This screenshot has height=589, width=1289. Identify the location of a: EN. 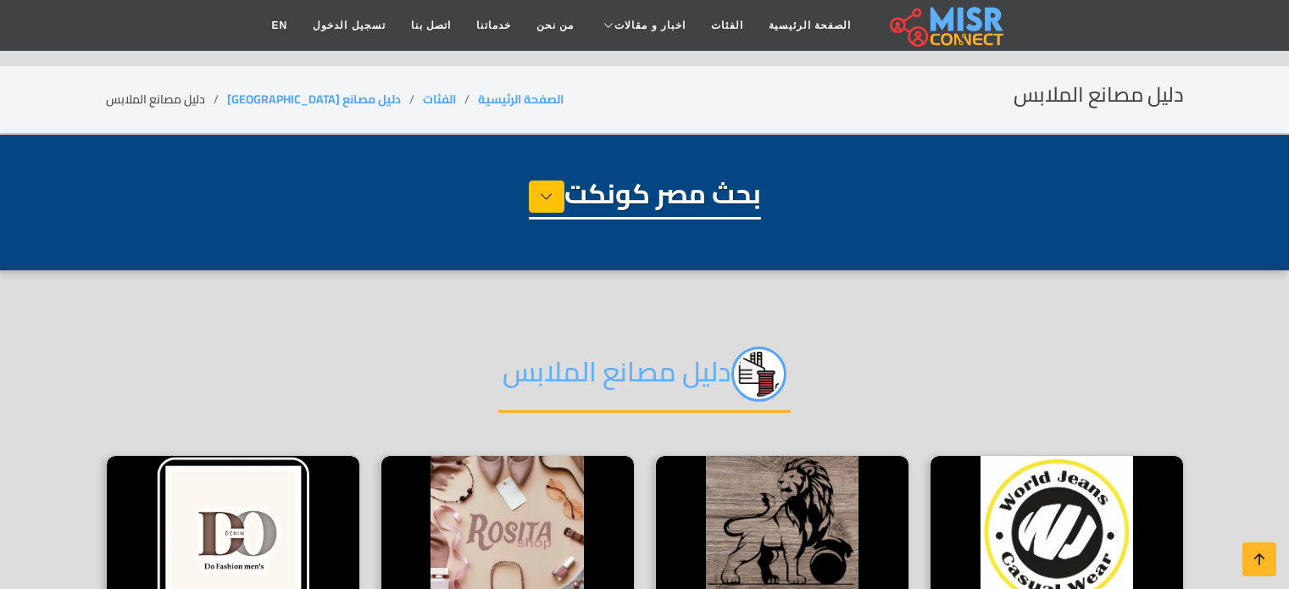
(280, 25).